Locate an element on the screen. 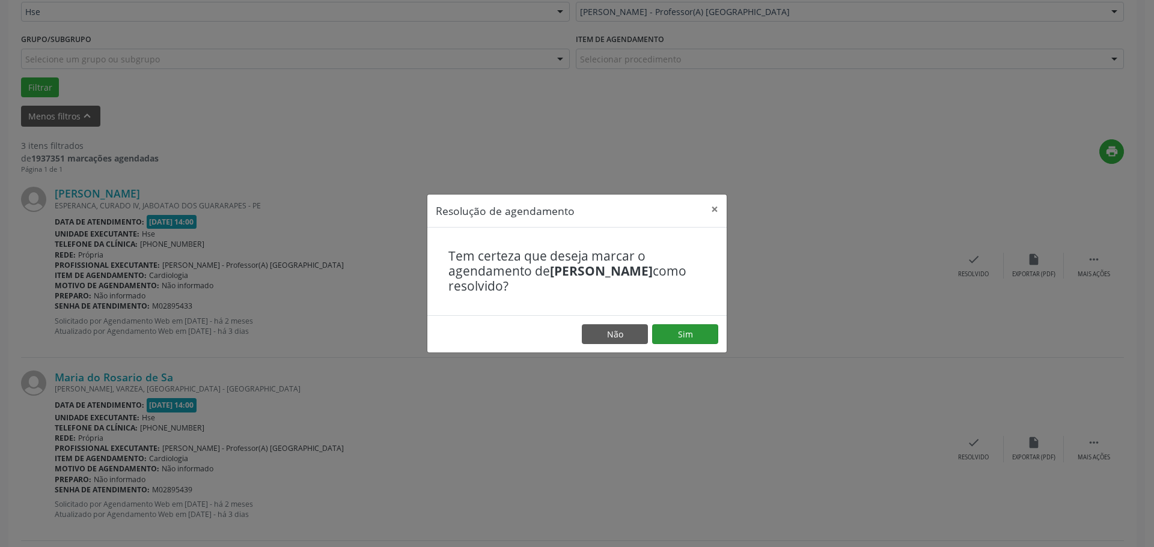 This screenshot has height=547, width=1154. h4: Tem certeza que deseja marcar o agendamento de como resolvido? is located at coordinates (577, 272).